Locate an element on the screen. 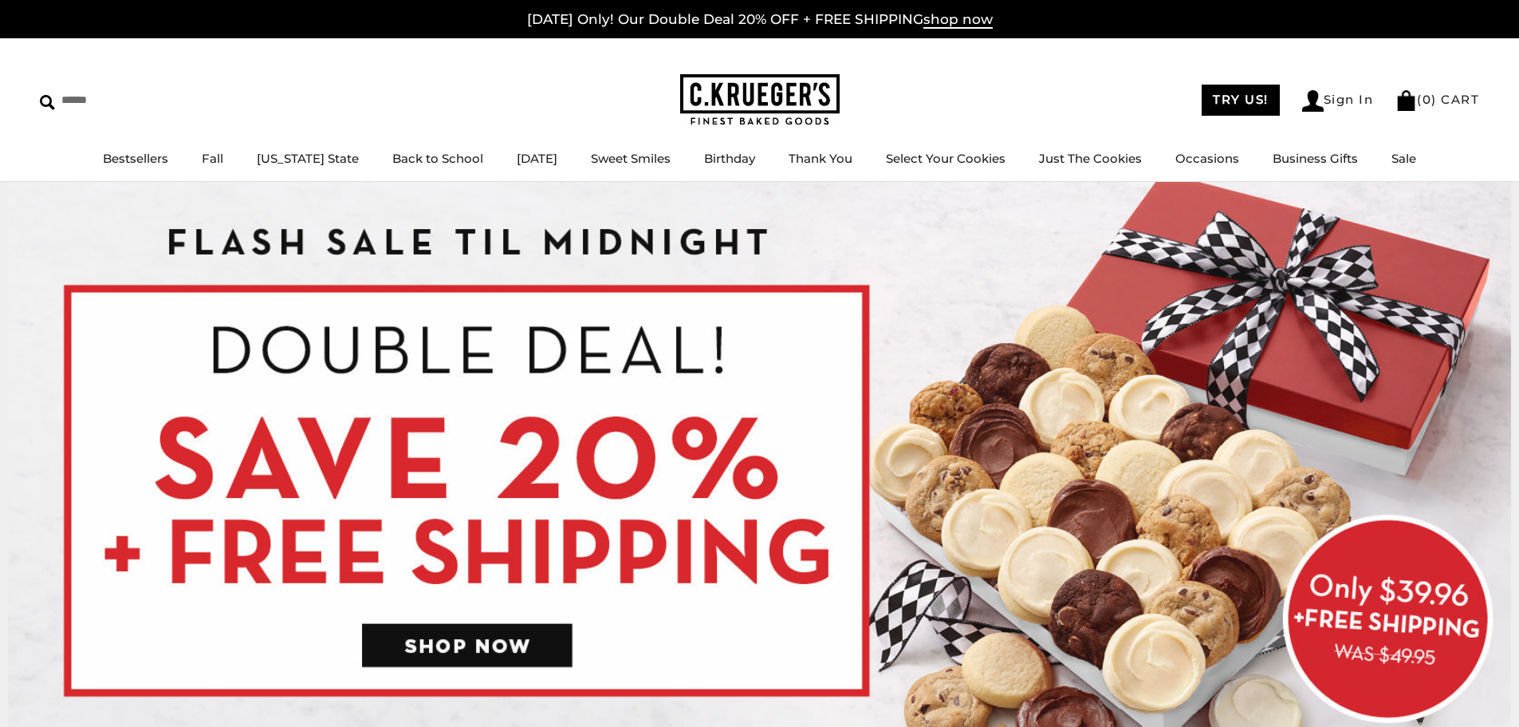 Image resolution: width=1519 pixels, height=727 pixels. img: Bag is located at coordinates (1406, 100).